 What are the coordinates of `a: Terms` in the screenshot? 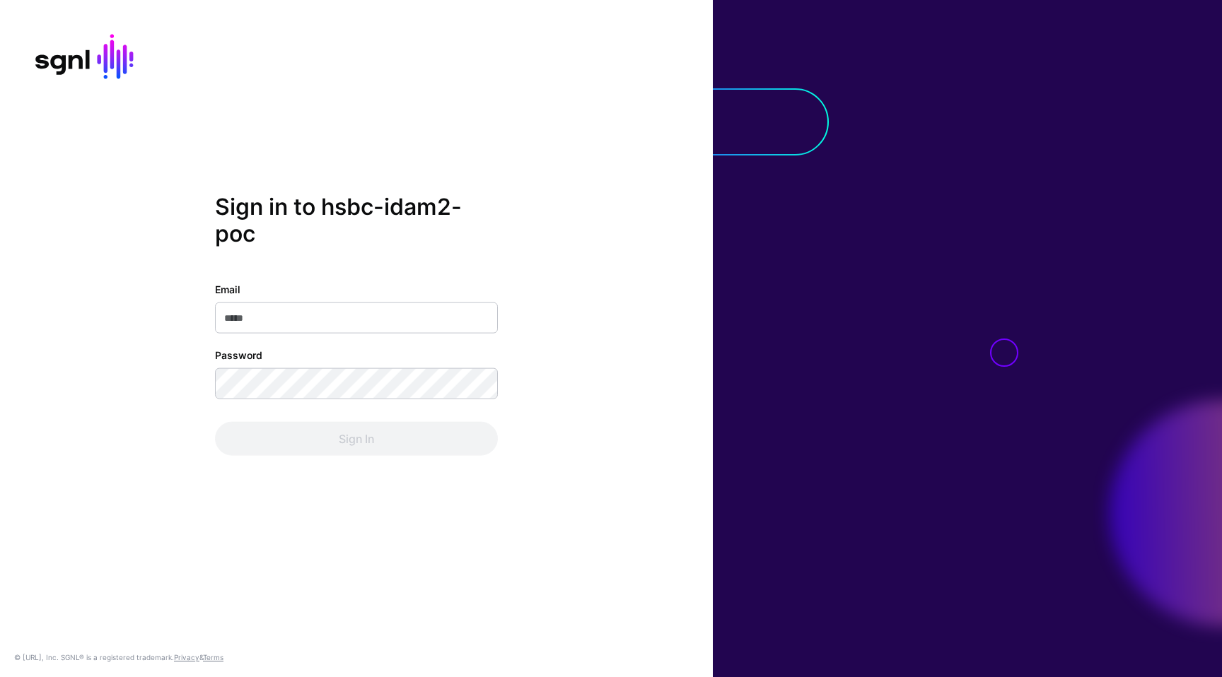 It's located at (213, 658).